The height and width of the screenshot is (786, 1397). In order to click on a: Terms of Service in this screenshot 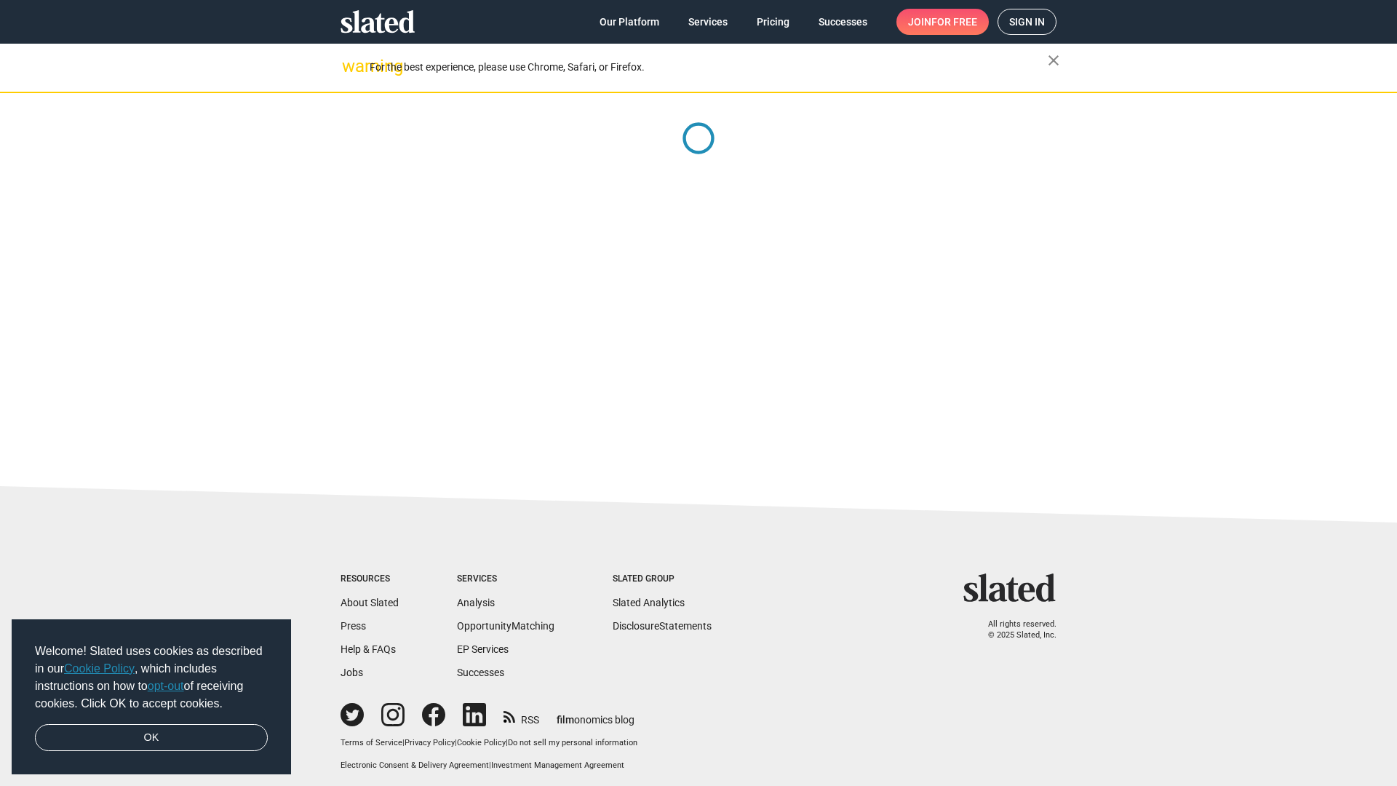, I will do `click(371, 742)`.